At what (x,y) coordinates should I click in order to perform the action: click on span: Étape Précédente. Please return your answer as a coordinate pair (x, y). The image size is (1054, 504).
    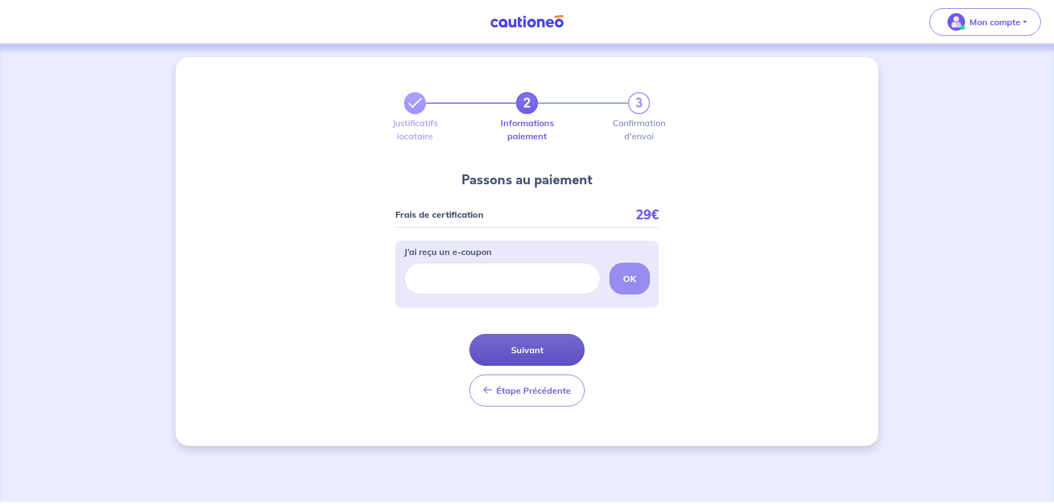
    Looking at the image, I should click on (533, 391).